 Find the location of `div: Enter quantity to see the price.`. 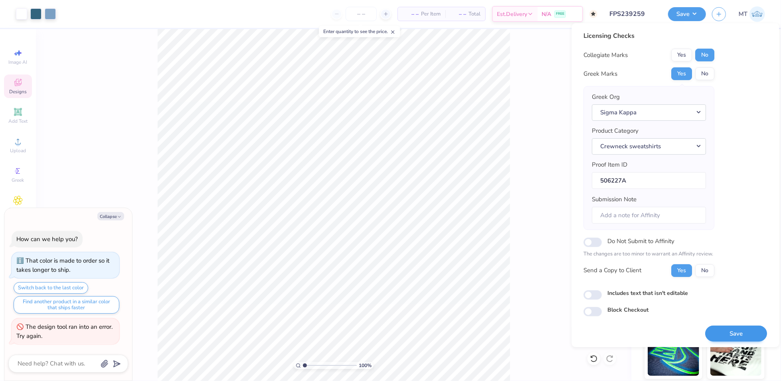

div: Enter quantity to see the price. is located at coordinates (359, 32).